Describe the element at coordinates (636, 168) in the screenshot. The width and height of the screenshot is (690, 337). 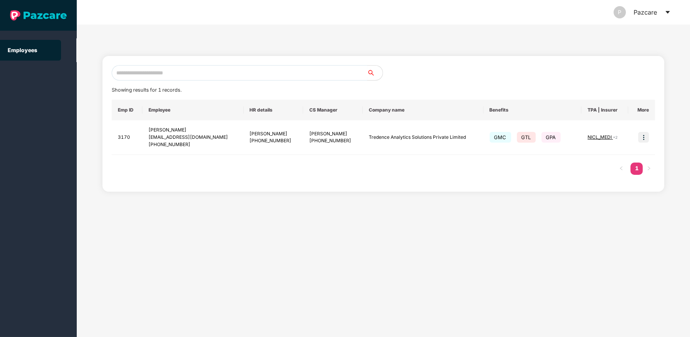
I see `a: 1` at that location.